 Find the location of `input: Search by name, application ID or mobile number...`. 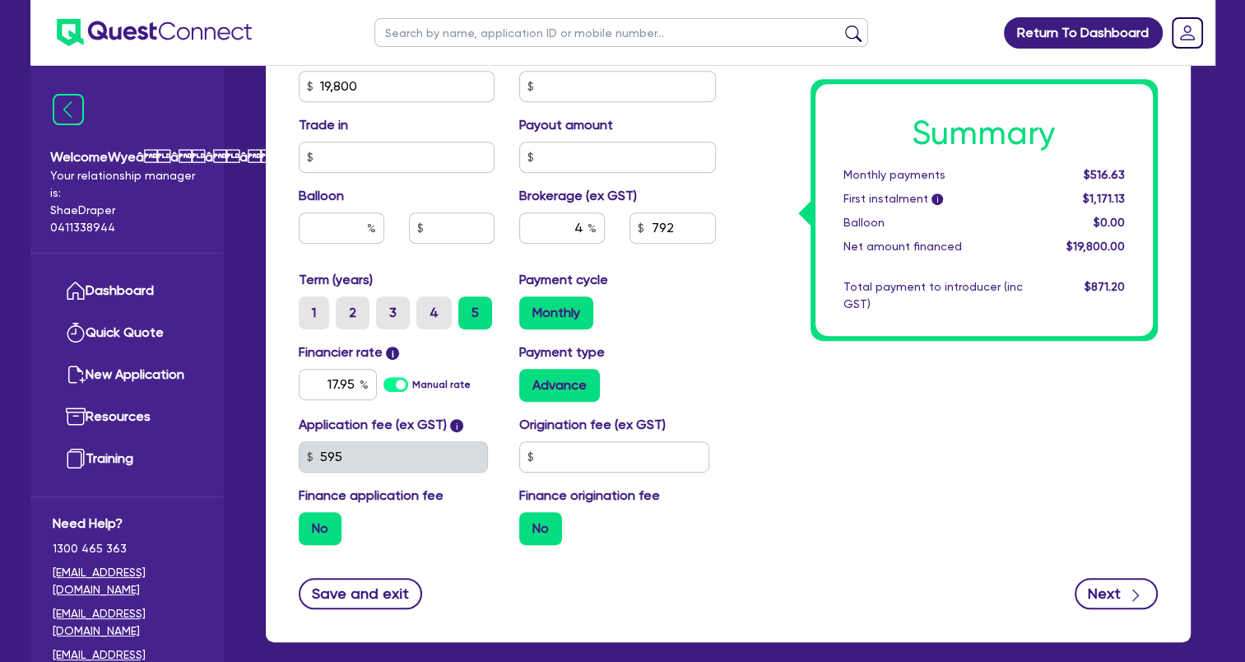

input: Search by name, application ID or mobile number... is located at coordinates (621, 32).